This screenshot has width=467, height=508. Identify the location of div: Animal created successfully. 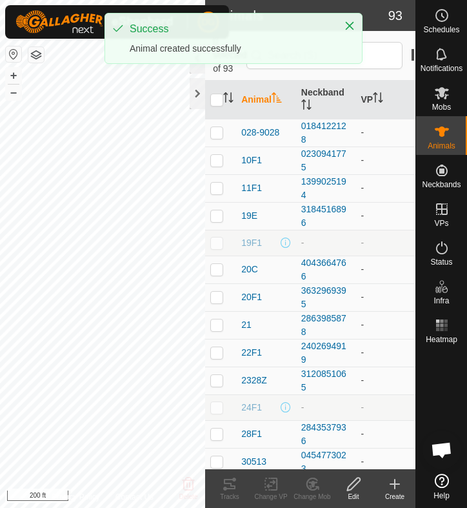
(230, 48).